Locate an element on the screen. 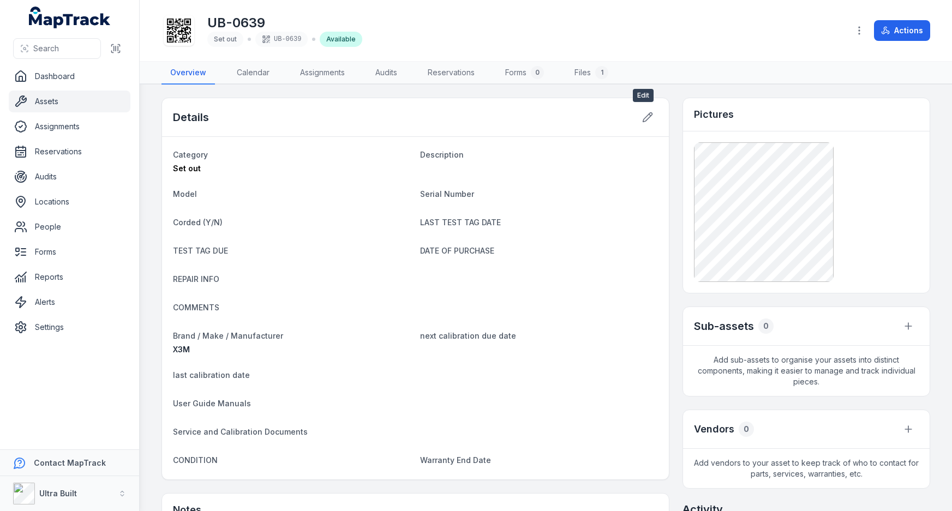  a: Reports is located at coordinates (69, 277).